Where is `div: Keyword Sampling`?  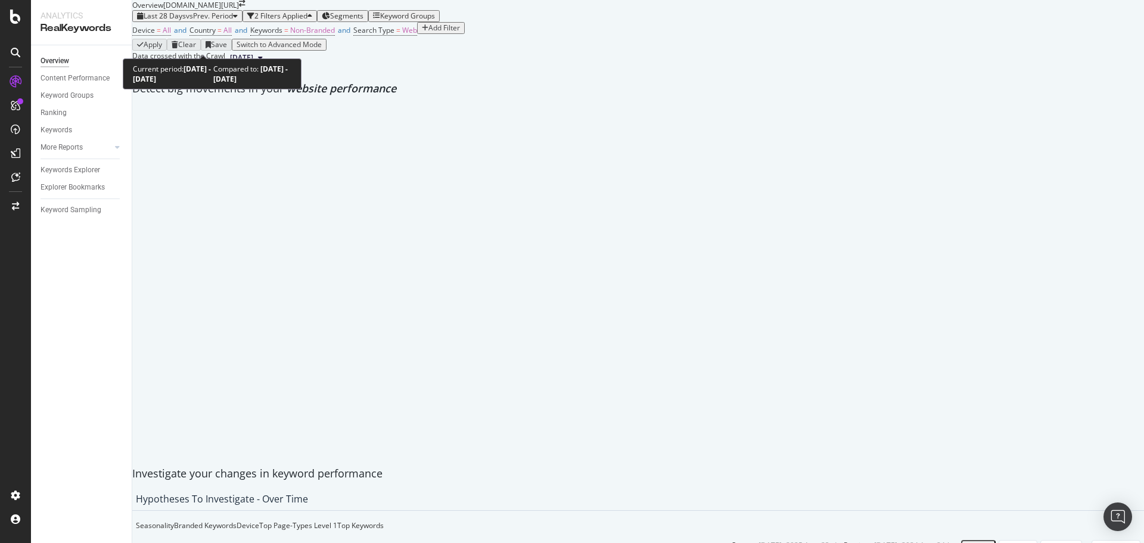 div: Keyword Sampling is located at coordinates (71, 210).